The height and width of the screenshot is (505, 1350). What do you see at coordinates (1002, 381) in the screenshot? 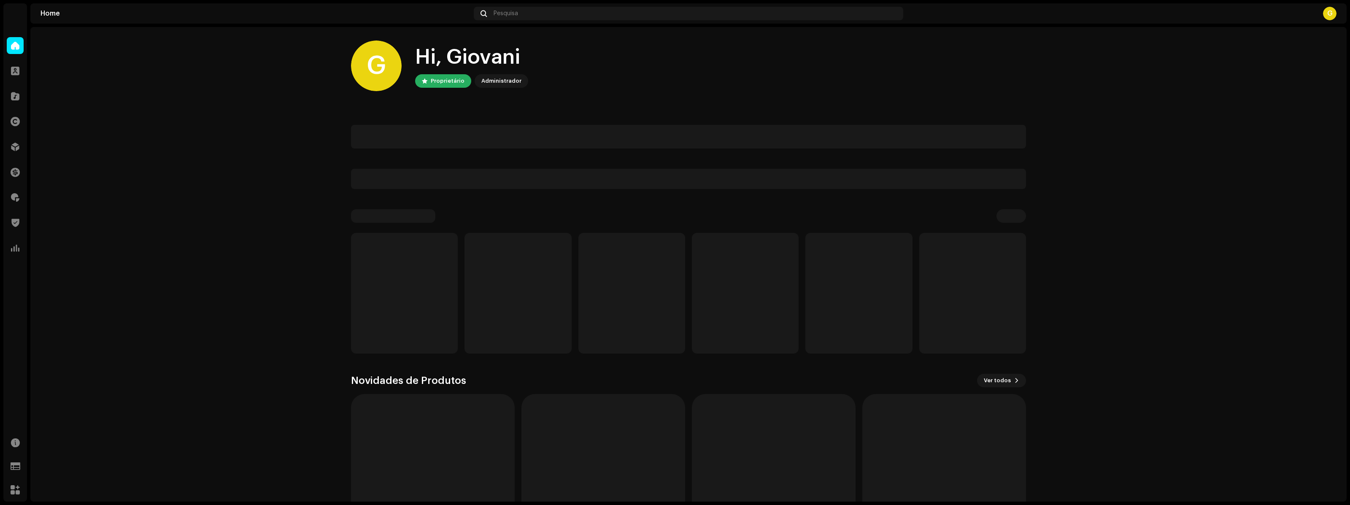
I see `button: Ver todos` at bounding box center [1002, 381].